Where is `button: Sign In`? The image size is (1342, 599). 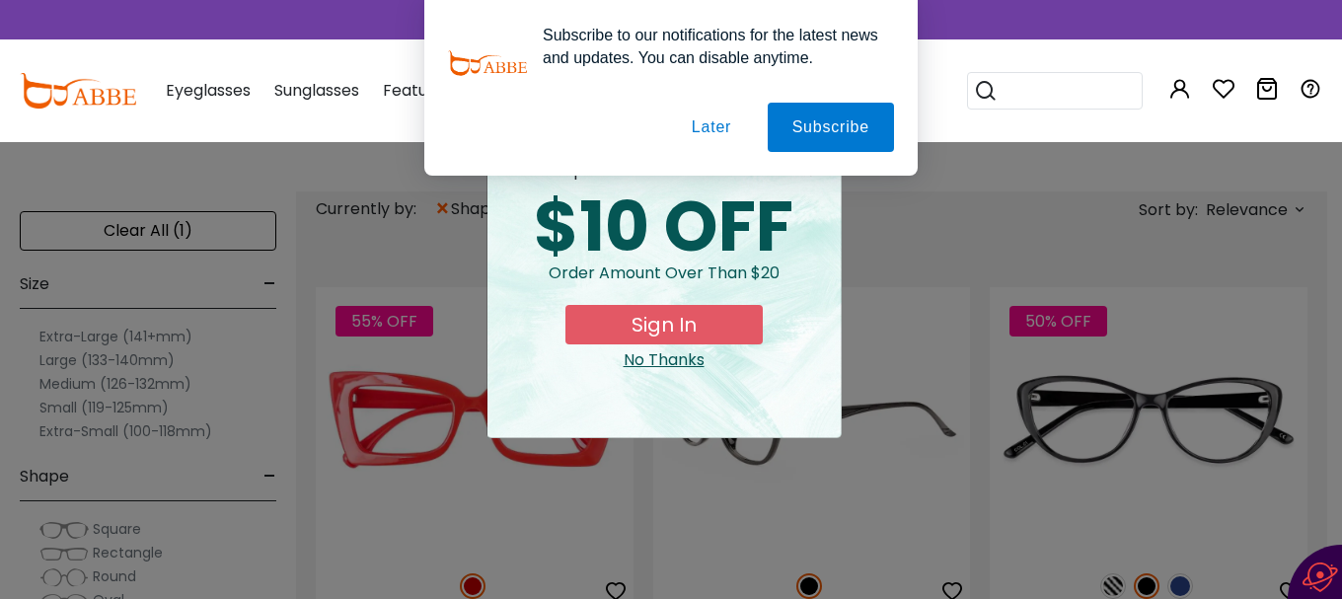
button: Sign In is located at coordinates (664, 325).